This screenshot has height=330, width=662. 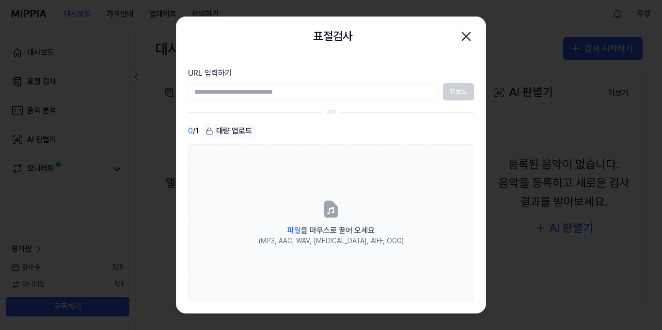 What do you see at coordinates (331, 230) in the screenshot?
I see `span: 을 마우스로 끌어 오세요` at bounding box center [331, 230].